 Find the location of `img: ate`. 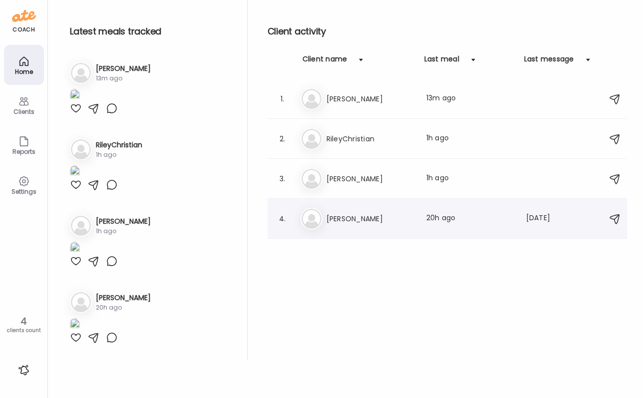

img: ate is located at coordinates (24, 16).